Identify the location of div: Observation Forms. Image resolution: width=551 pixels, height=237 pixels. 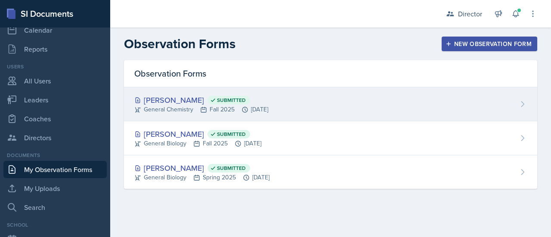
(331, 74).